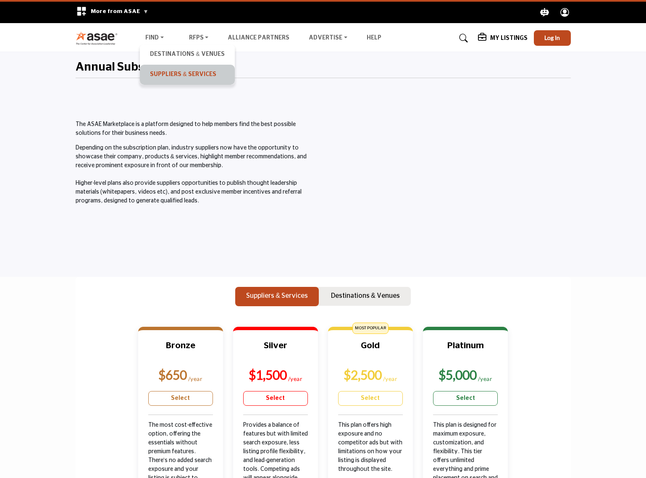 This screenshot has width=646, height=478. I want to click on span: Log In, so click(552, 37).